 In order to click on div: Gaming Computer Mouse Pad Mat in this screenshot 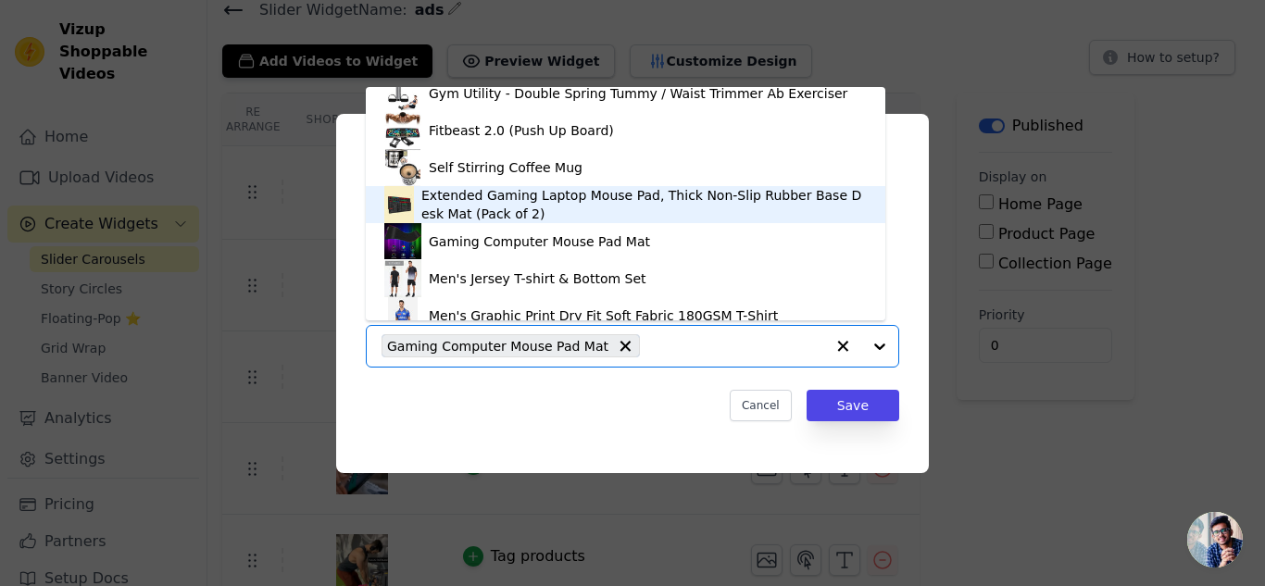, I will do `click(539, 242)`.